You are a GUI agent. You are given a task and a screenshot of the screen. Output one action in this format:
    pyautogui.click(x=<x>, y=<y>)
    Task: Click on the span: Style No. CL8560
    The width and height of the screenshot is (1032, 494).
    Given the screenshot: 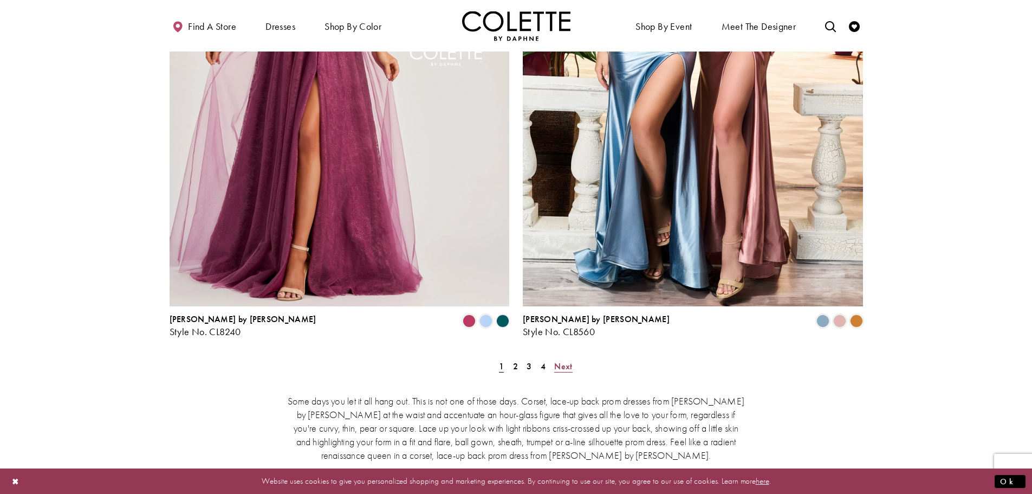 What is the action you would take?
    pyautogui.click(x=559, y=331)
    